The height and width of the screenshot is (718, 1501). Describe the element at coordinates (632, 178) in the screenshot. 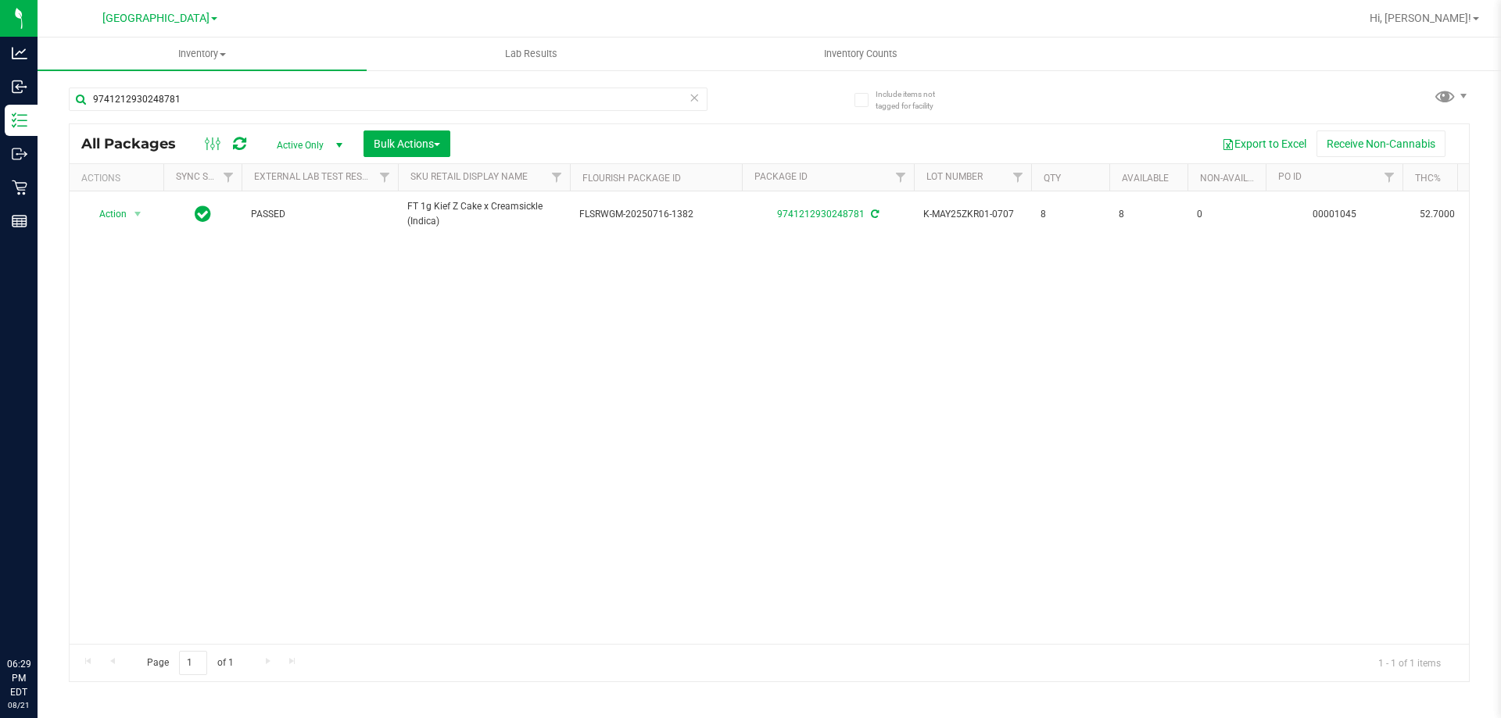

I see `a: Flourish Package ID` at that location.